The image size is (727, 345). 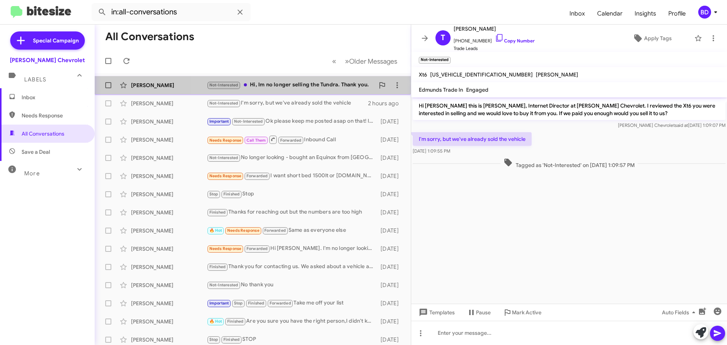 What do you see at coordinates (651, 38) in the screenshot?
I see `button: Apply Tags` at bounding box center [651, 38].